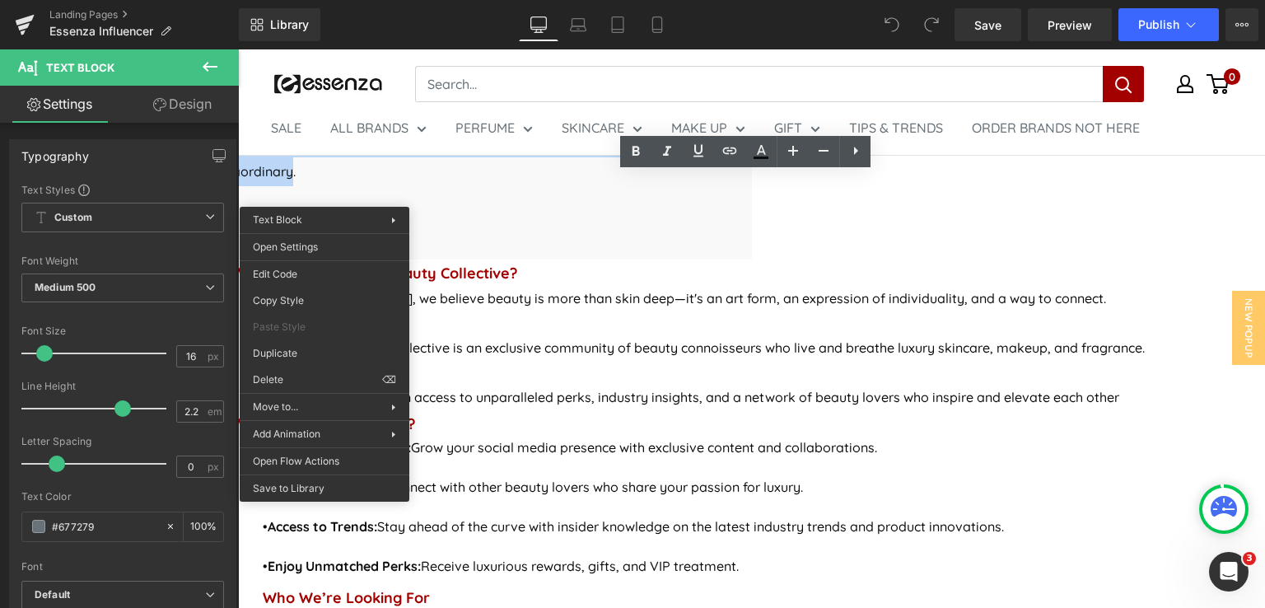  What do you see at coordinates (256, 79) in the screenshot?
I see `a: PERFUME` at bounding box center [256, 79].